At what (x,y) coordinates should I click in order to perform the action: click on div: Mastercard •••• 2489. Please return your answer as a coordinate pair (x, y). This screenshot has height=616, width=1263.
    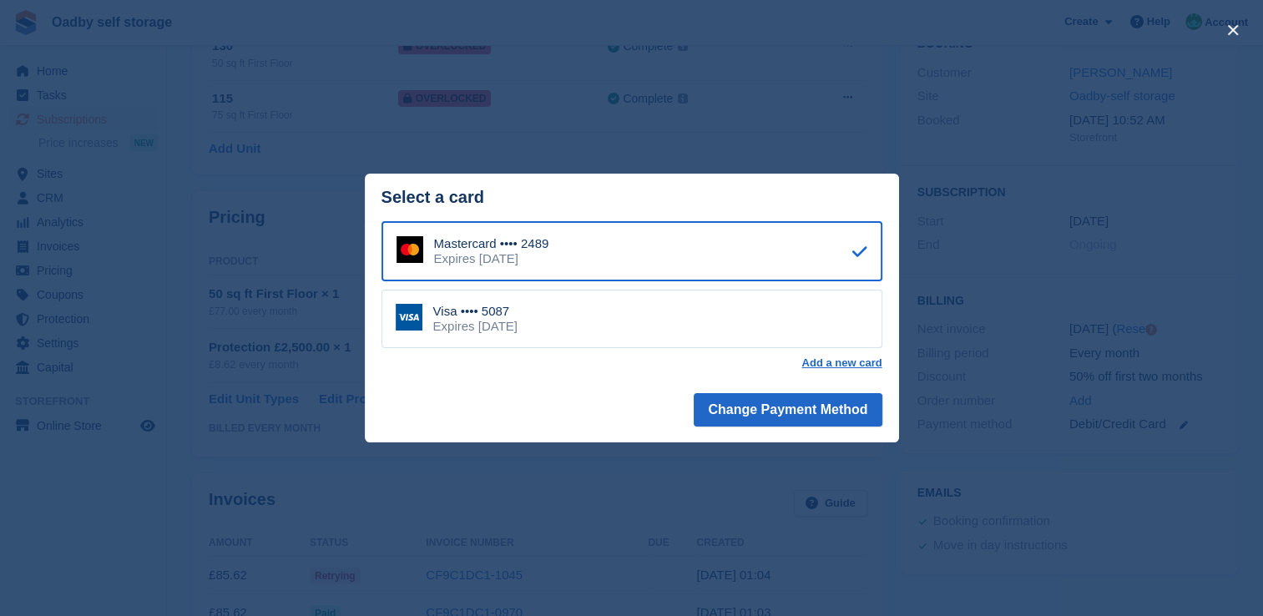
    Looking at the image, I should click on (492, 244).